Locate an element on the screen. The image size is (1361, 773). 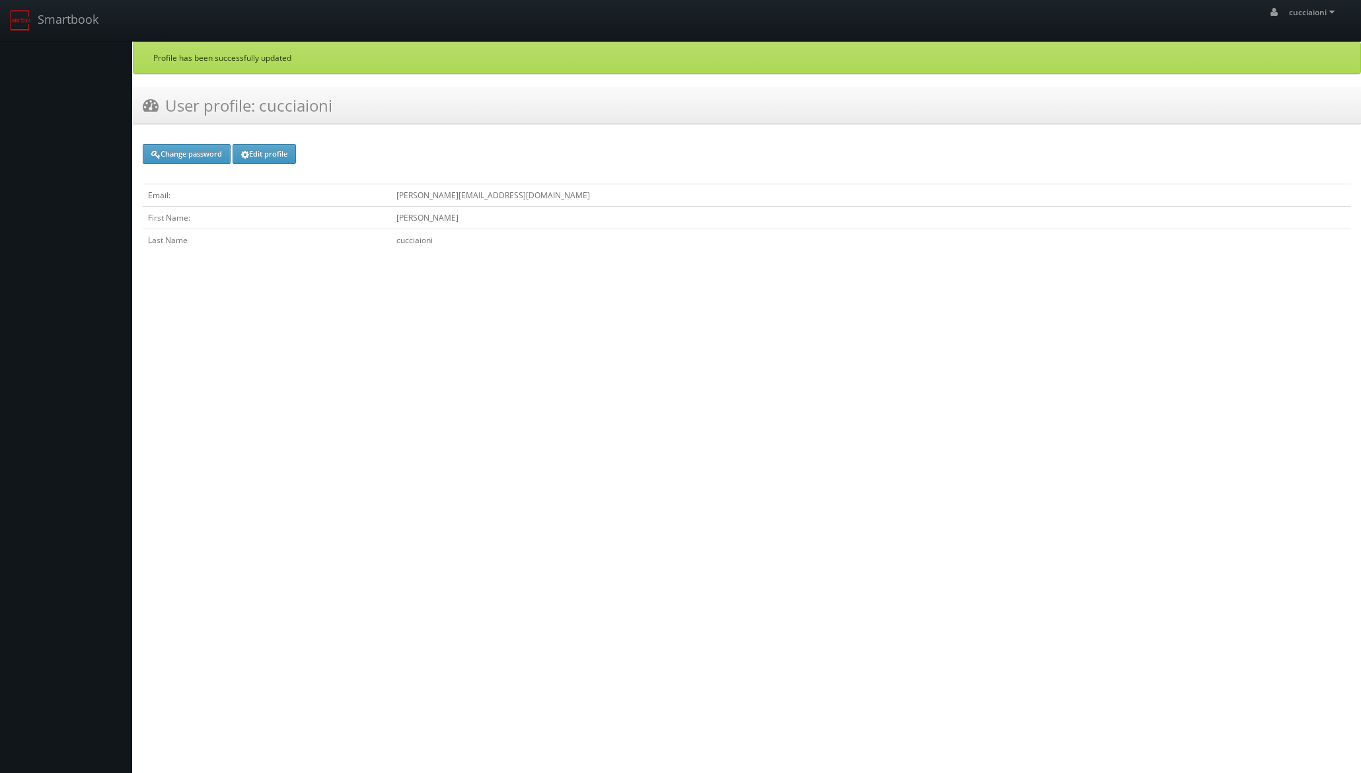
td: Email: is located at coordinates (267, 196).